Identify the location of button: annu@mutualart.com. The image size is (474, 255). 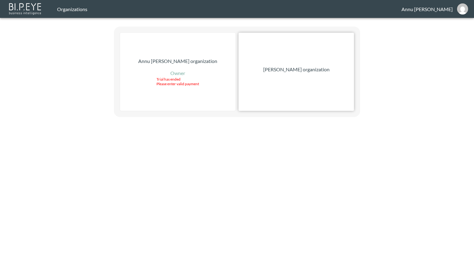
(463, 9).